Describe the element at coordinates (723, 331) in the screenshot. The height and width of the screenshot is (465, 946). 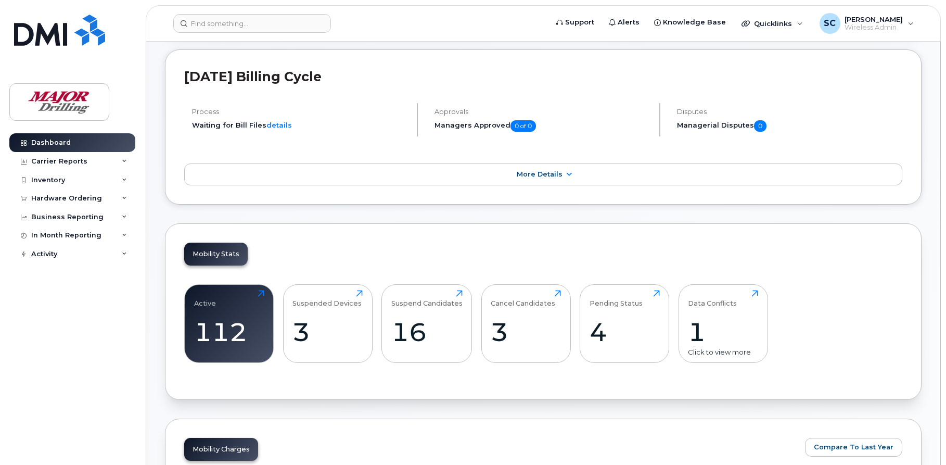
I see `div: 1` at that location.